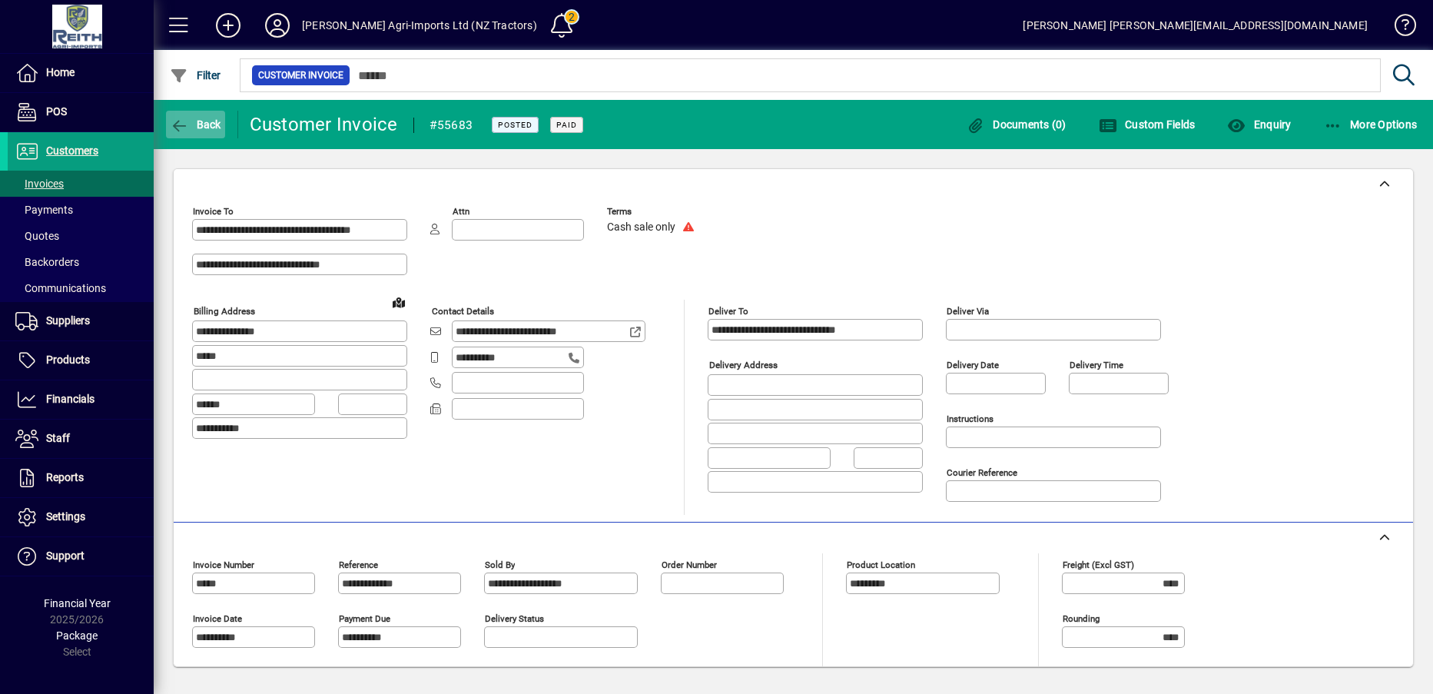 Image resolution: width=1433 pixels, height=694 pixels. What do you see at coordinates (81, 262) in the screenshot?
I see `a: Backorders` at bounding box center [81, 262].